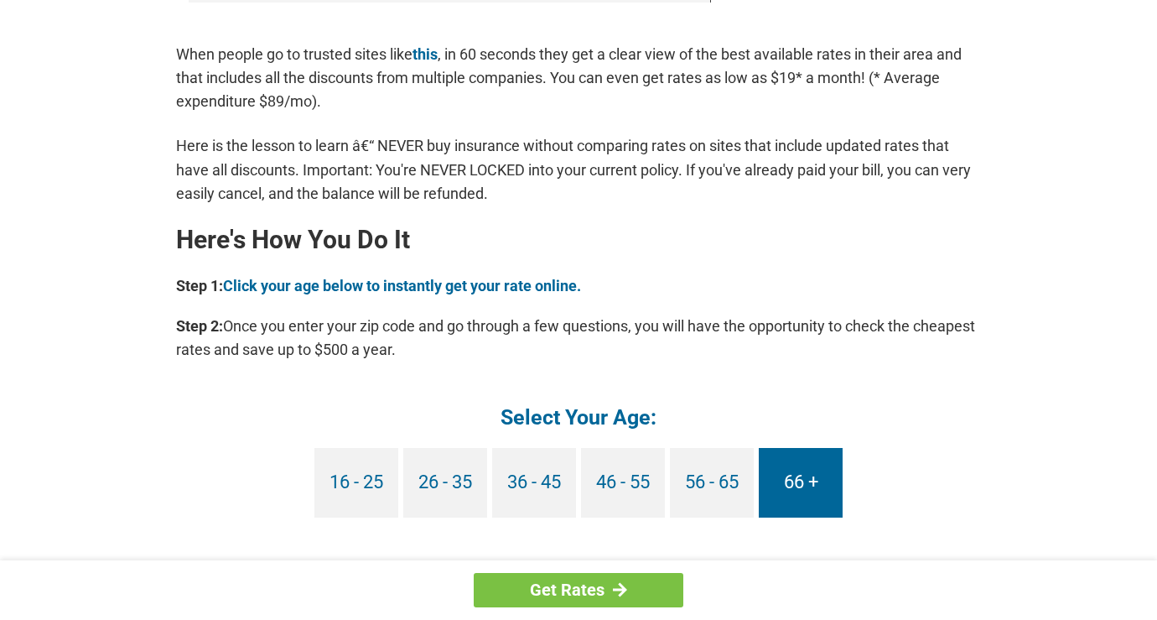 Image resolution: width=1157 pixels, height=620 pixels. I want to click on a: 66 +, so click(801, 482).